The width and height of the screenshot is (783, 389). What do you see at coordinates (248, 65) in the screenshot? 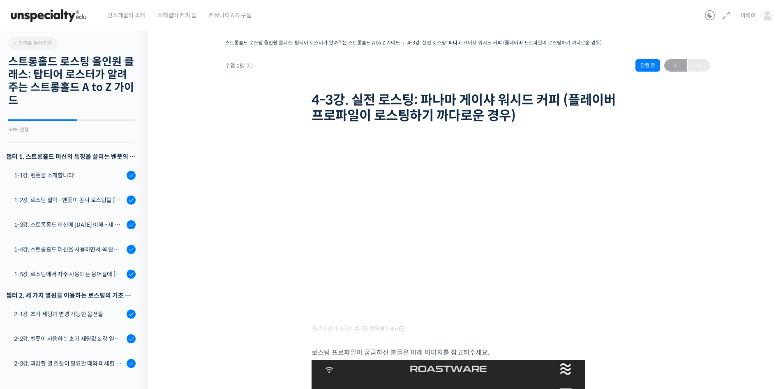
I see `span: / 30` at bounding box center [248, 65].